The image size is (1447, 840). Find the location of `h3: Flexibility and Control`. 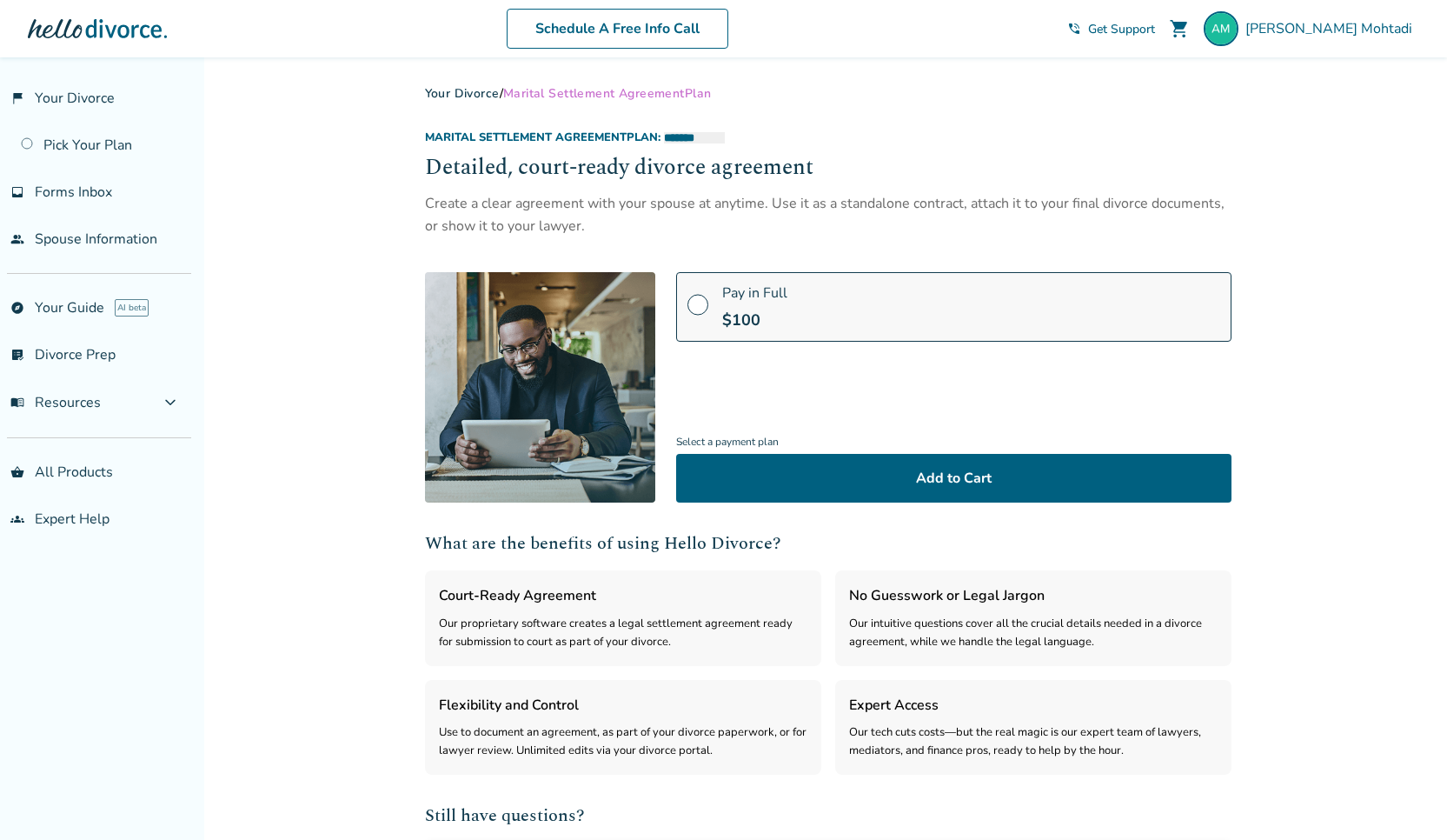

h3: Flexibility and Control is located at coordinates (624, 705).